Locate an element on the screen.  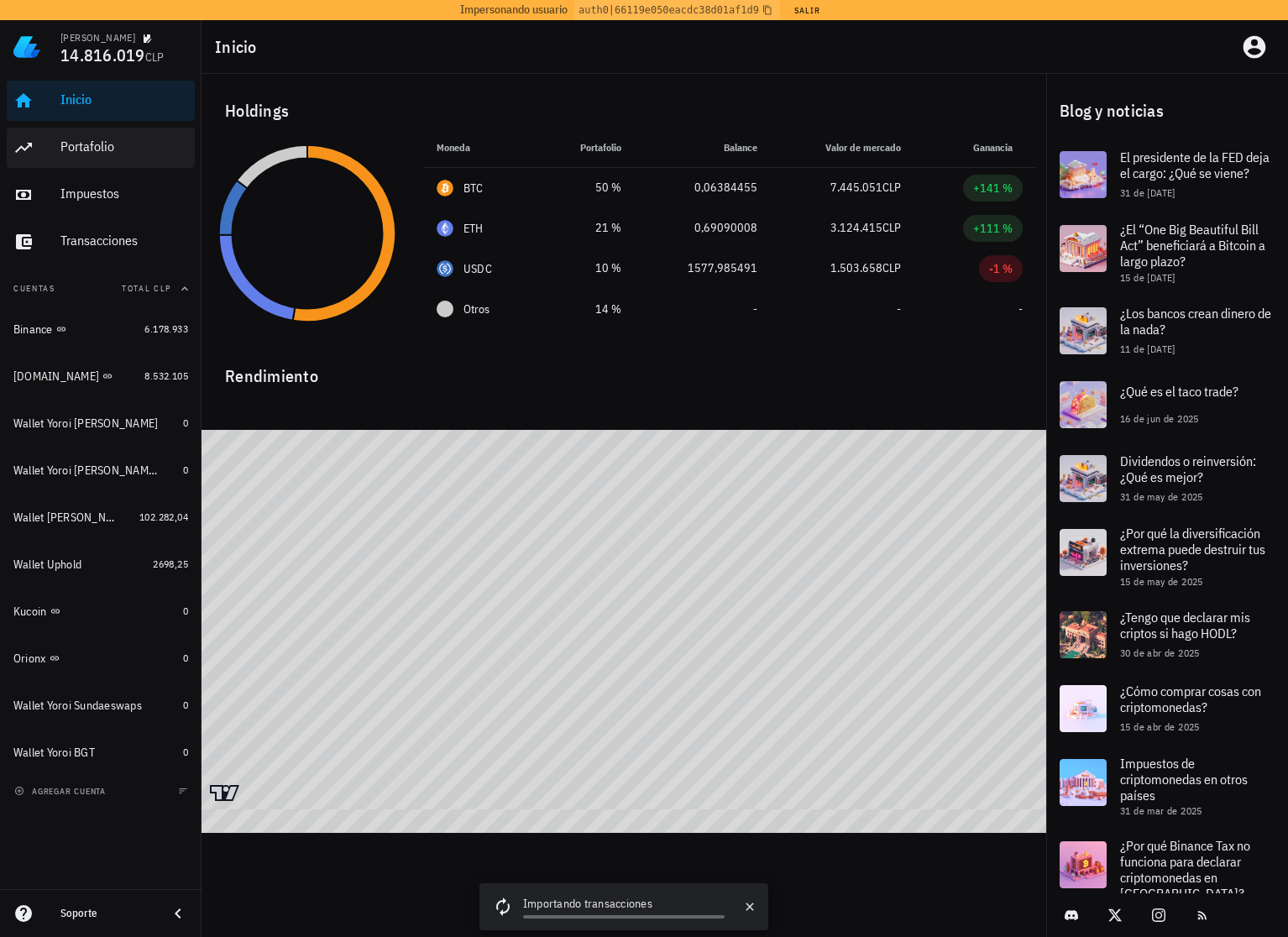
th: Balance is located at coordinates (702, 147).